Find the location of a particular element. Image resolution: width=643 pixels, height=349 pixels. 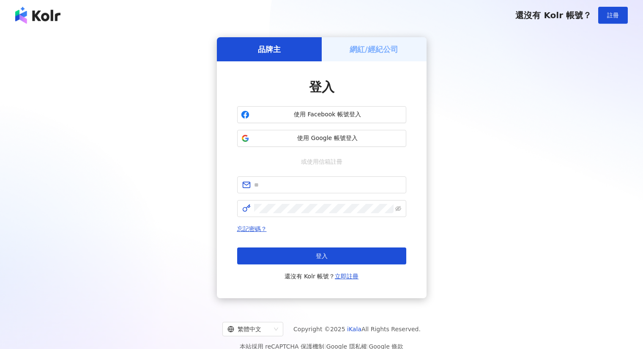

span: 或使用信箱註冊 is located at coordinates (322, 161).